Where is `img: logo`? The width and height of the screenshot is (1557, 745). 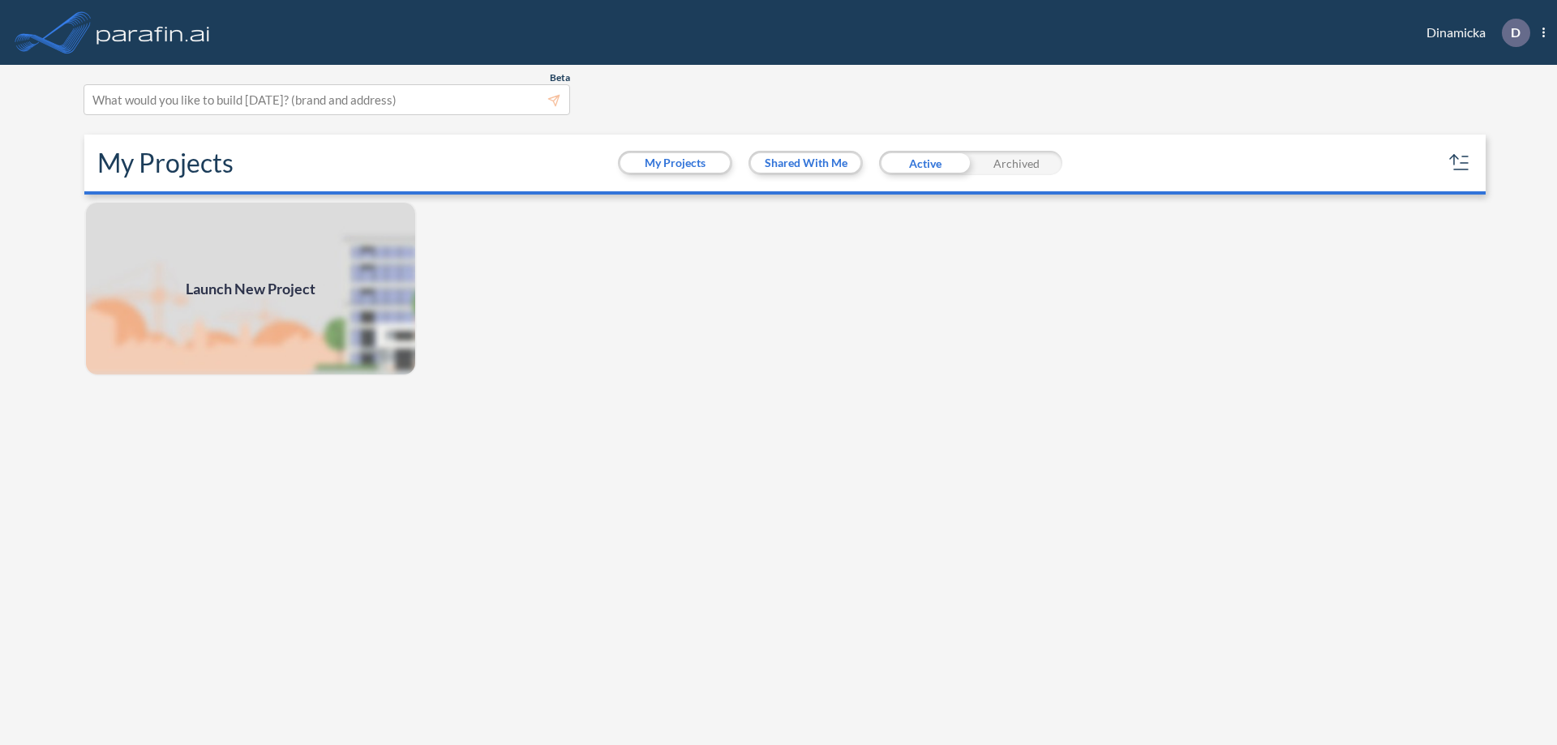 img: logo is located at coordinates (153, 32).